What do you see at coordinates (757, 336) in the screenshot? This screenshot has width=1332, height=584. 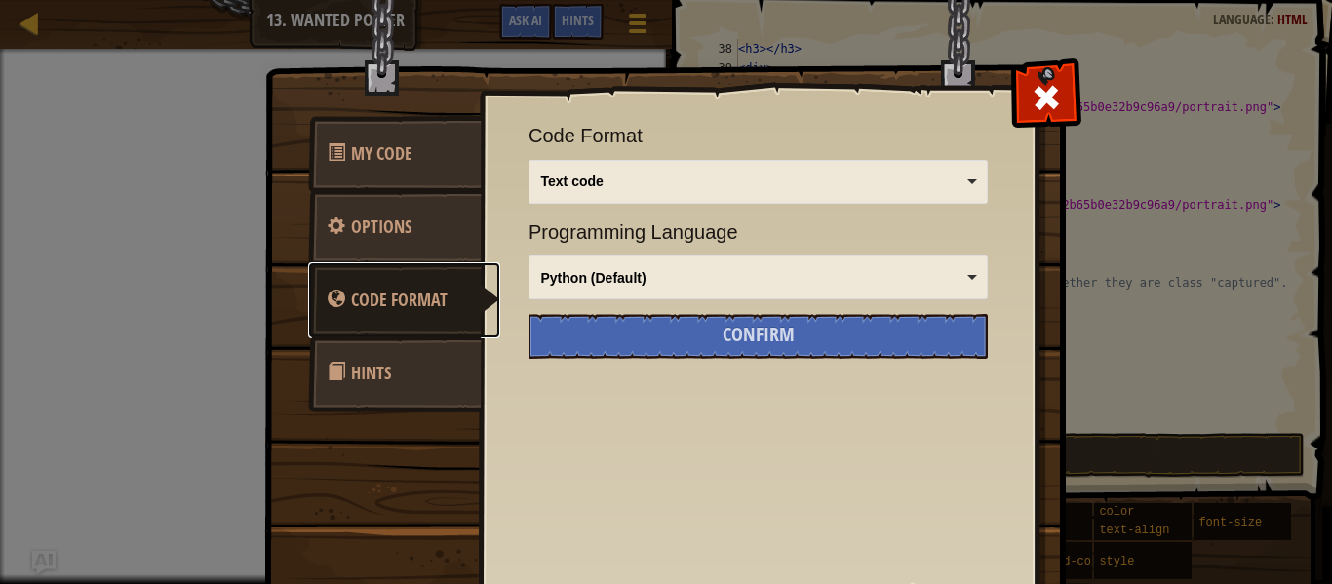 I see `div: play.comfirm` at bounding box center [757, 336].